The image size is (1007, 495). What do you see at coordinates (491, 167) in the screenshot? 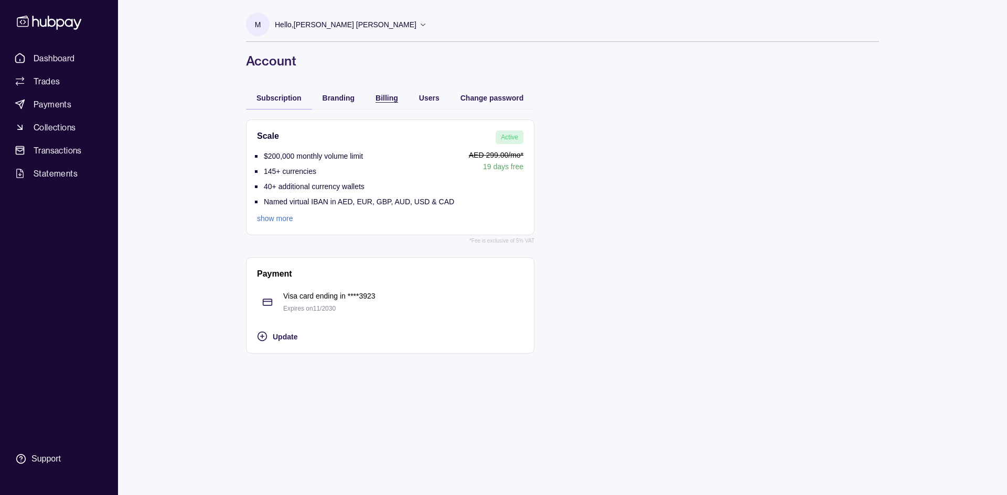
I see `p: 19 days free` at bounding box center [491, 167].